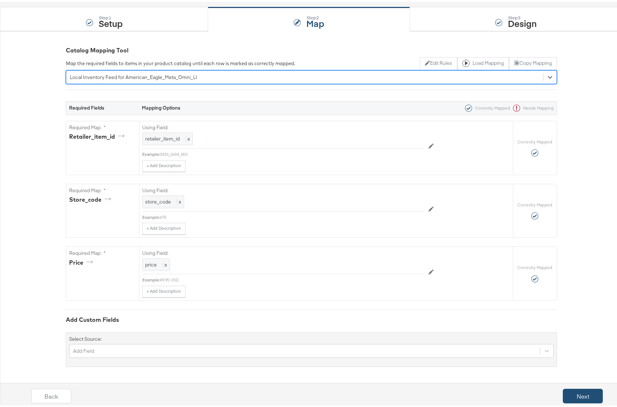 The height and width of the screenshot is (407, 617). What do you see at coordinates (522, 21) in the screenshot?
I see `strong: Design` at bounding box center [522, 21].